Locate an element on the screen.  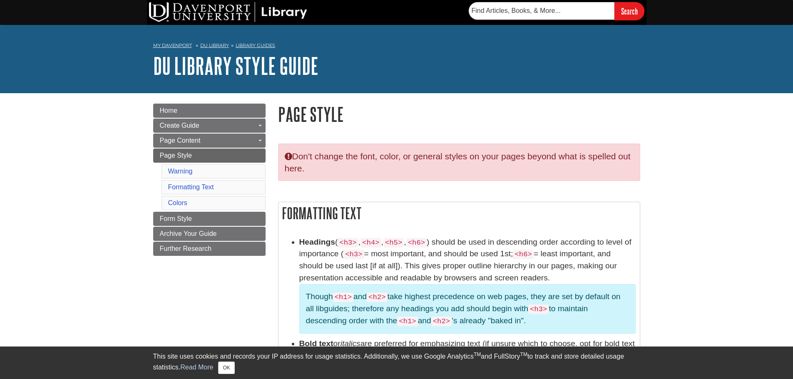
span: Bold text is located at coordinates (316, 343).